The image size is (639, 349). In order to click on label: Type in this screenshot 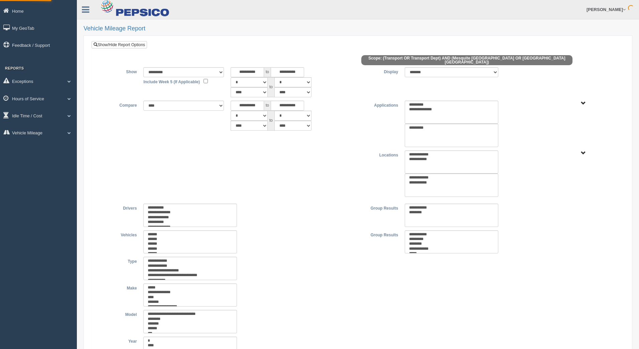, I will do `click(118, 261)`.